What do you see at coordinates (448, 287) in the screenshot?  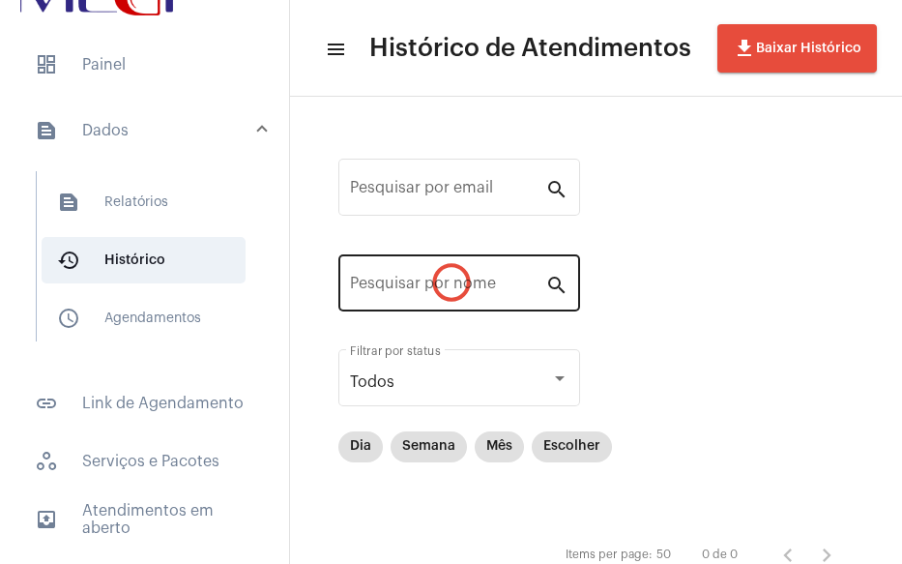 I see `input: Pesquisar por nome` at bounding box center [448, 287].